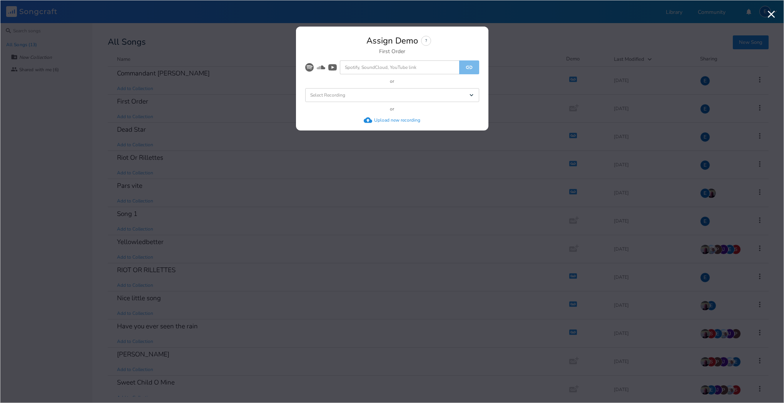 The height and width of the screenshot is (403, 784). What do you see at coordinates (392, 41) in the screenshot?
I see `div: Assign Demo` at bounding box center [392, 41].